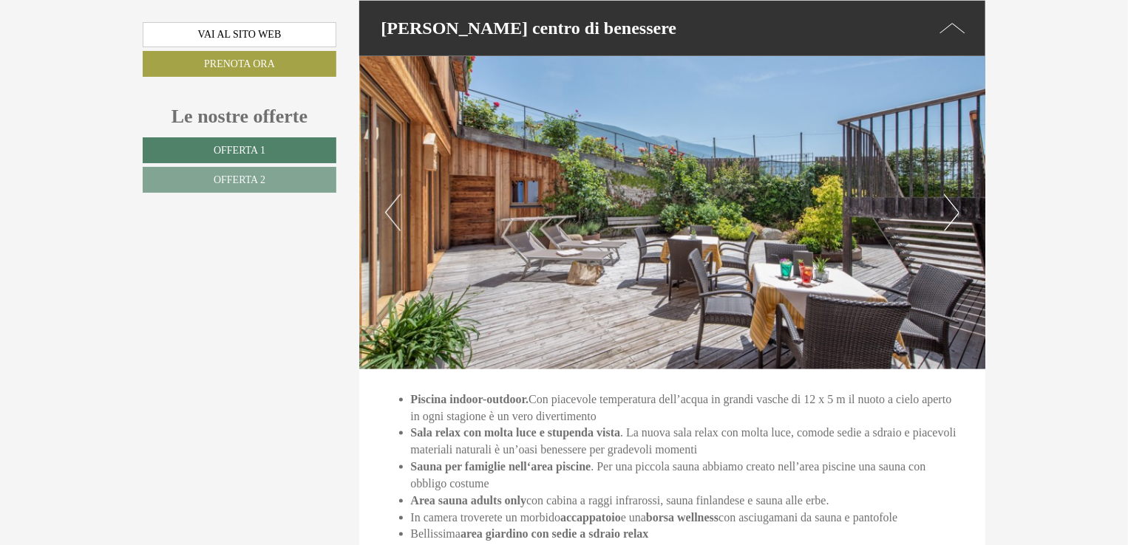 The height and width of the screenshot is (545, 1128). I want to click on li: con cabina a raggi infrarossi, sauna finlandese e sauna alle erbe., so click(687, 501).